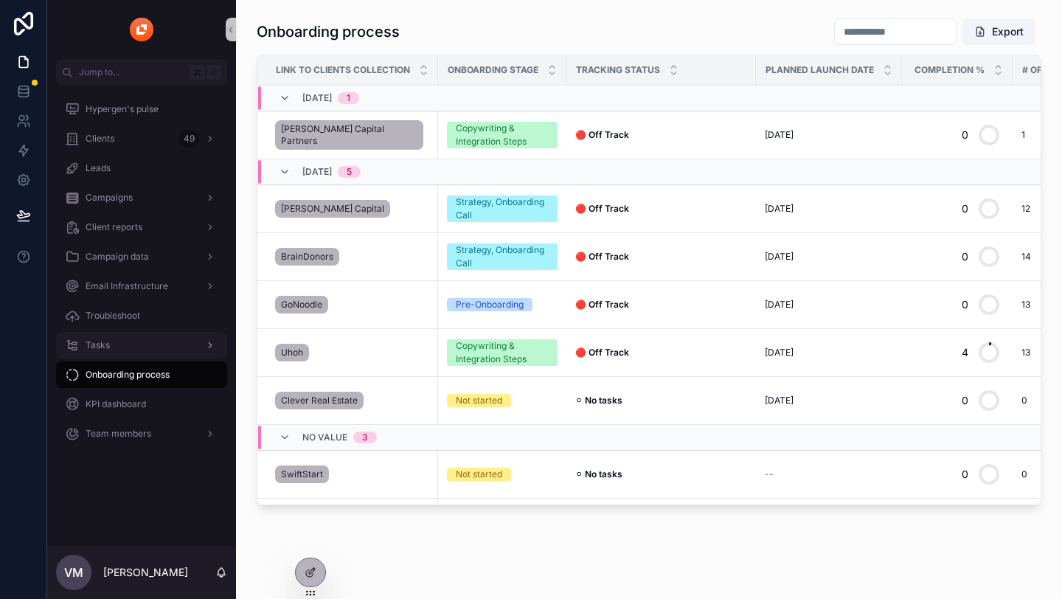 The height and width of the screenshot is (599, 1062). I want to click on div: scrollable content, so click(142, 276).